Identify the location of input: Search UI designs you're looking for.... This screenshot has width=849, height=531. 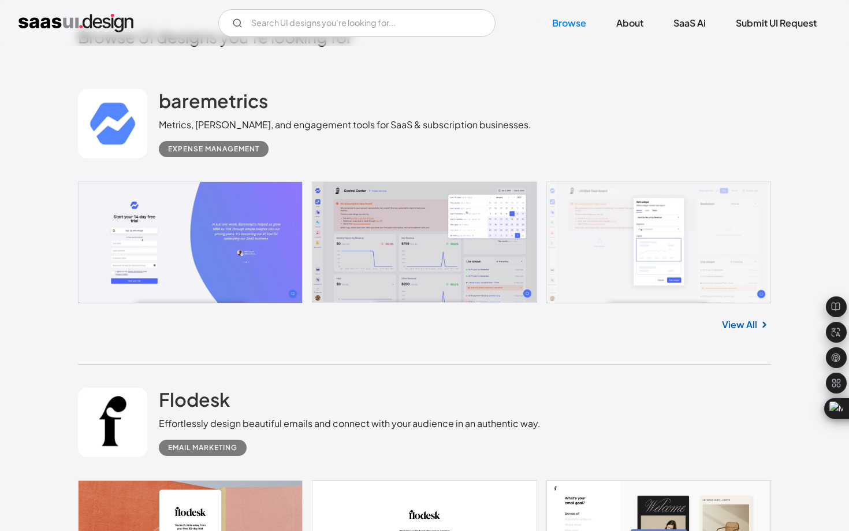
(357, 23).